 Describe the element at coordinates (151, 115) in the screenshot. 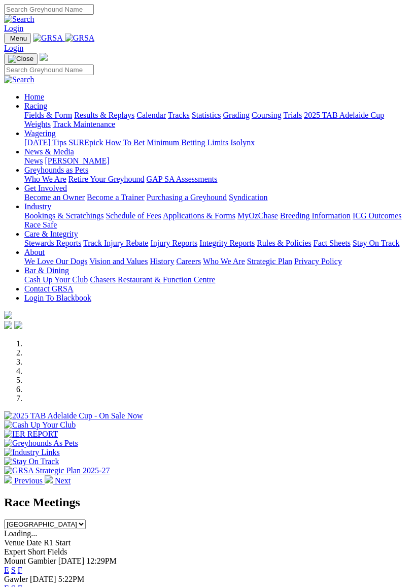

I see `a: Calendar` at that location.